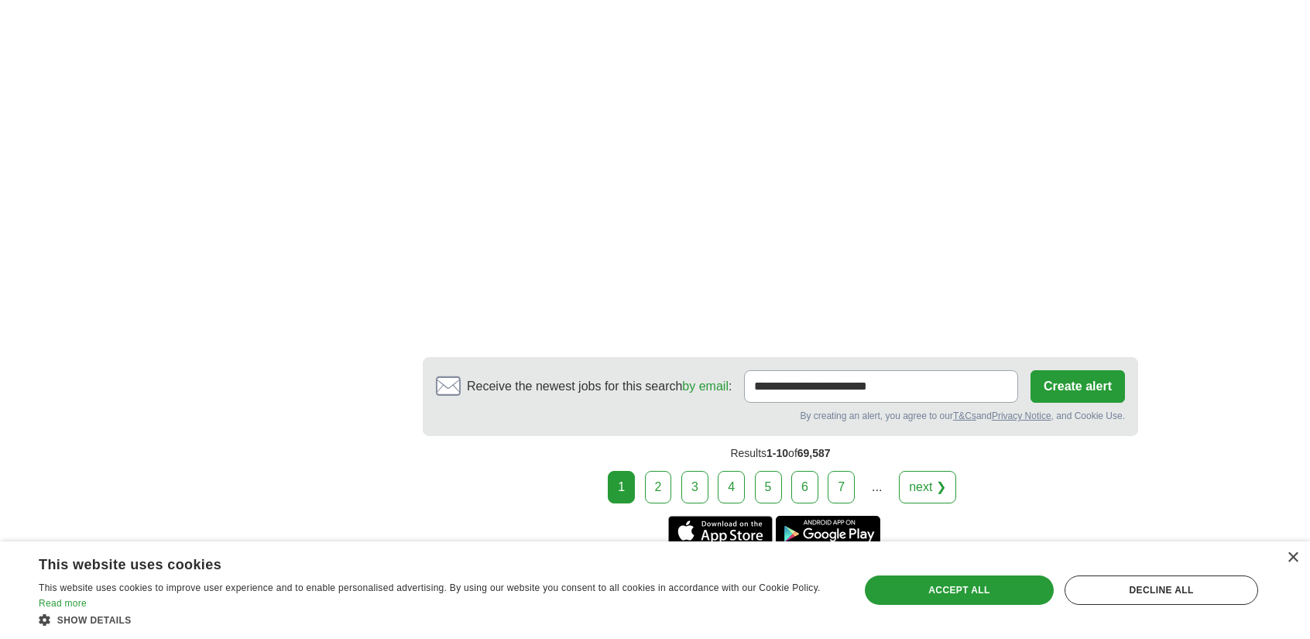 This screenshot has height=639, width=1310. I want to click on div: Show details, so click(437, 619).